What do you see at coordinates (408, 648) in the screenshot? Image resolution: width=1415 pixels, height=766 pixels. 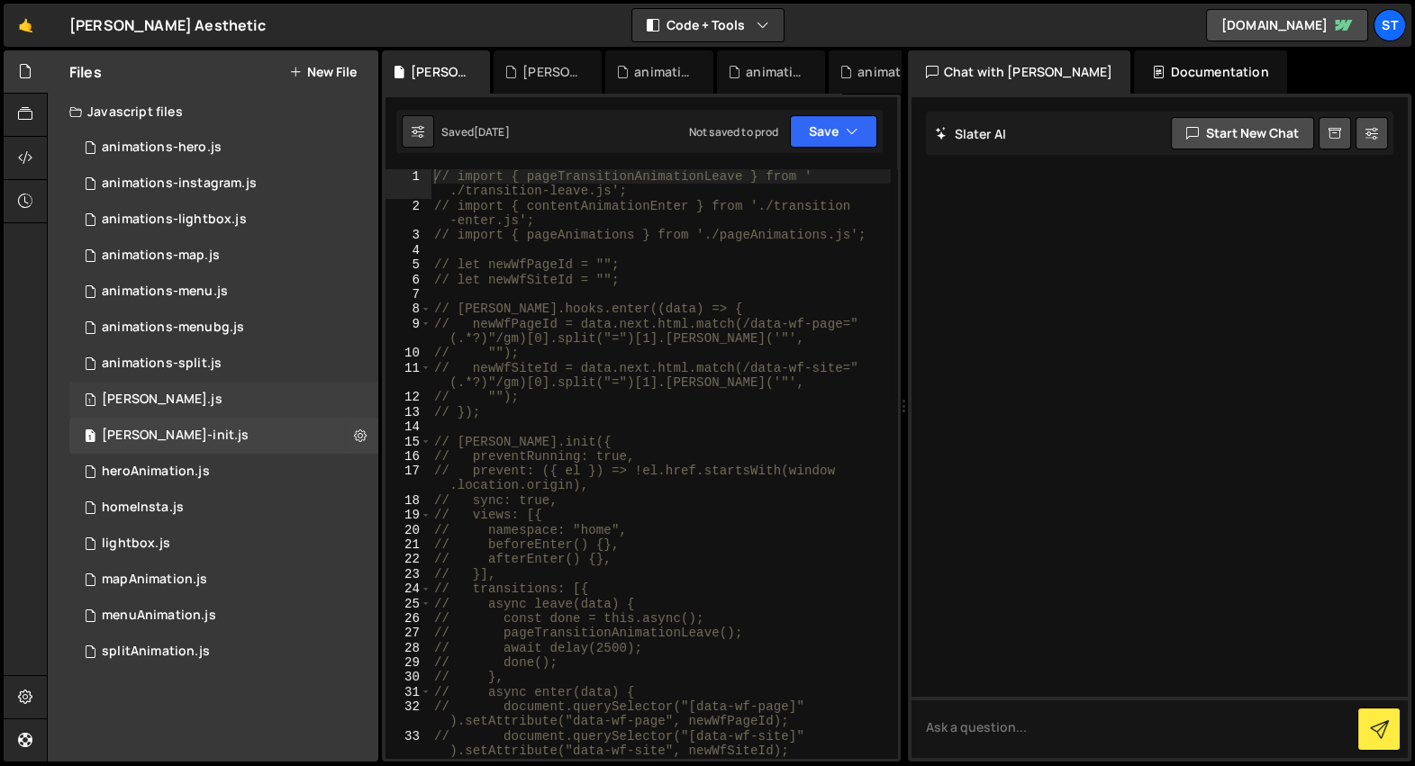 I see `div: 28` at bounding box center [408, 648].